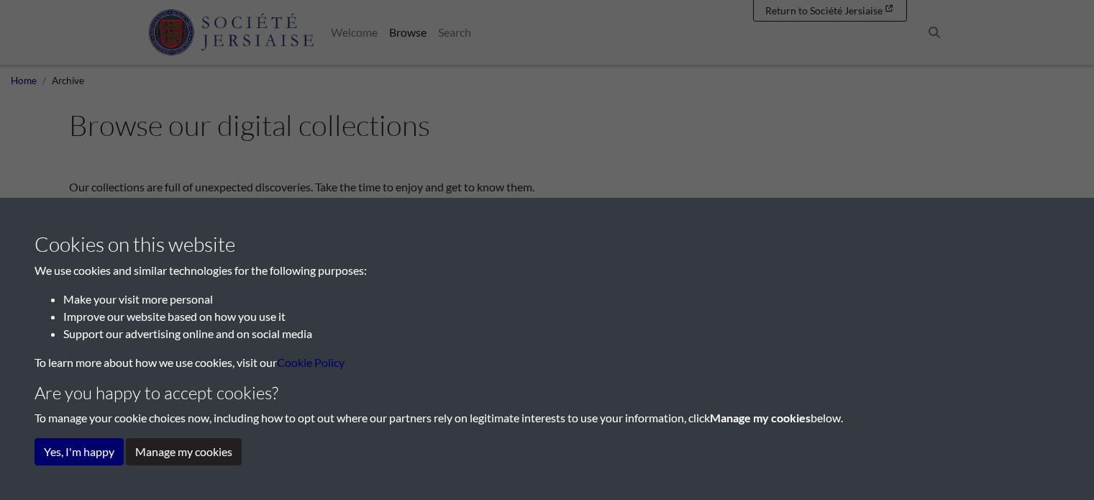  I want to click on a: learn more about cookies, so click(311, 362).